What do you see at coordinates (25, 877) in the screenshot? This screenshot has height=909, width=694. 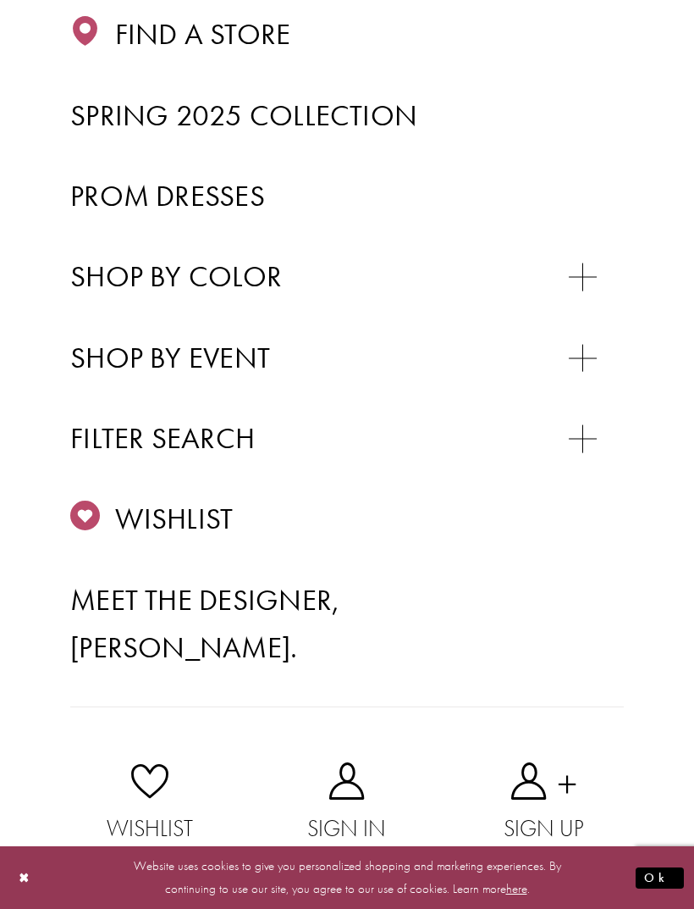 I see `button: Close Dialog` at bounding box center [25, 877].